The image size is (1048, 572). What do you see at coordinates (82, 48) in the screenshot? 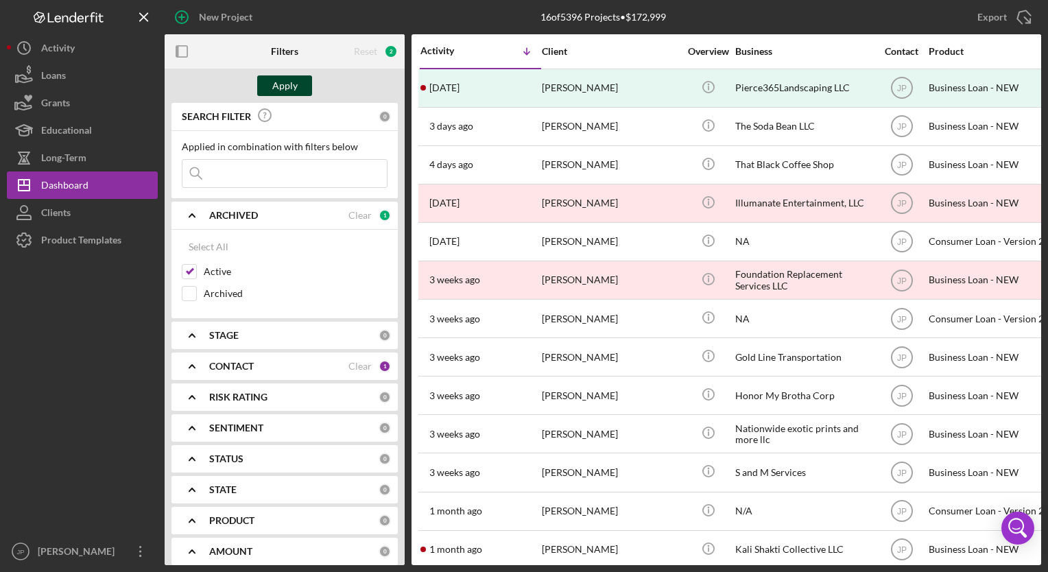
I see `button: Activity` at bounding box center [82, 48].